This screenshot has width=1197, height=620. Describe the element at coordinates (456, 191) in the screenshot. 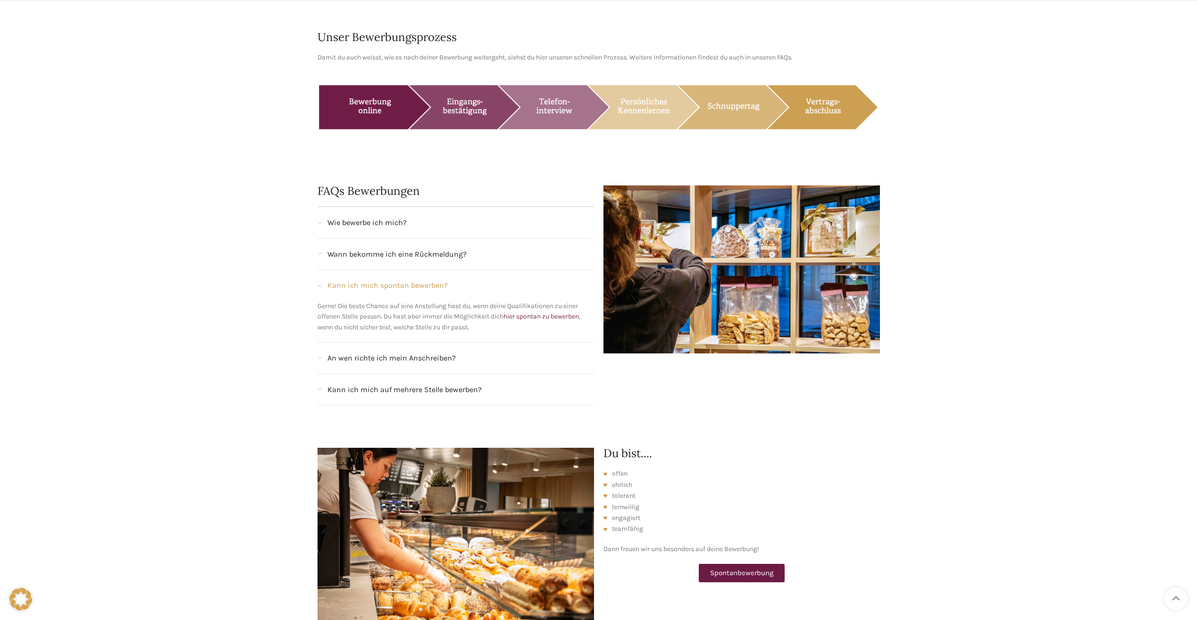

I see `h2: FAQs Bewerbungen` at that location.